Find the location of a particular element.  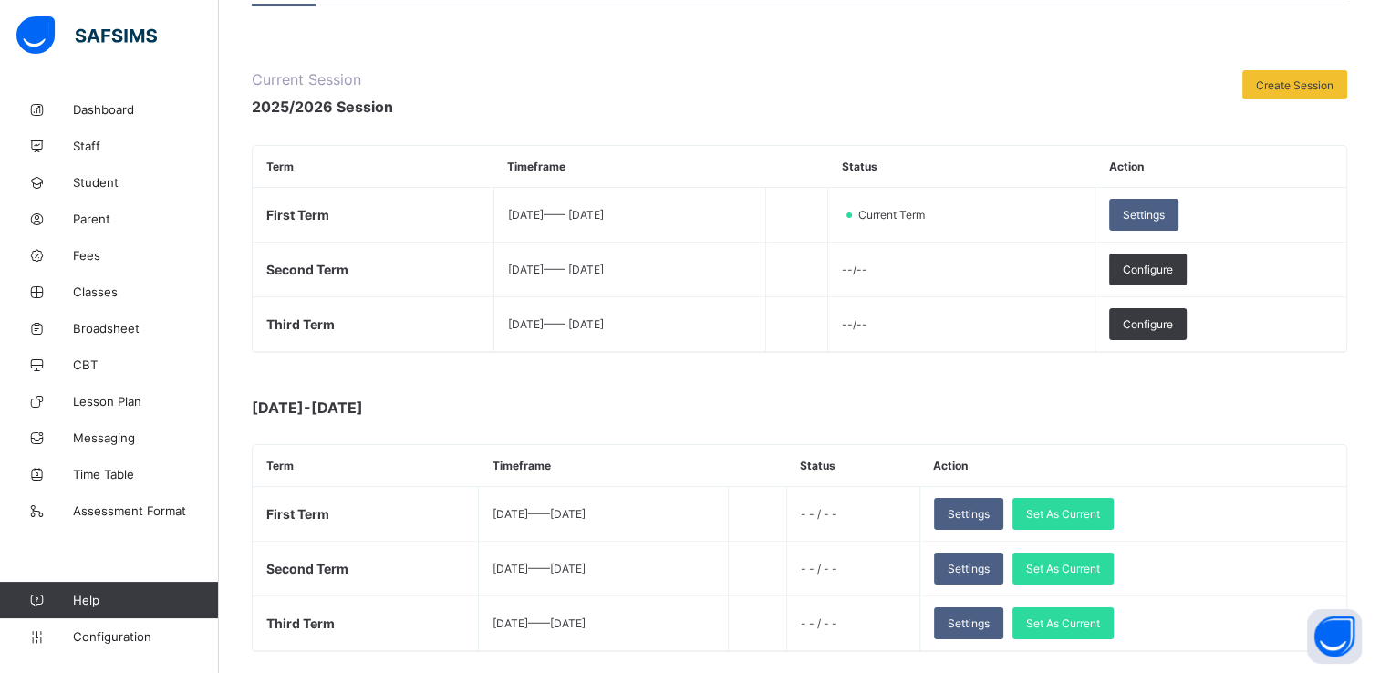

span: Assessment Format is located at coordinates (146, 511).